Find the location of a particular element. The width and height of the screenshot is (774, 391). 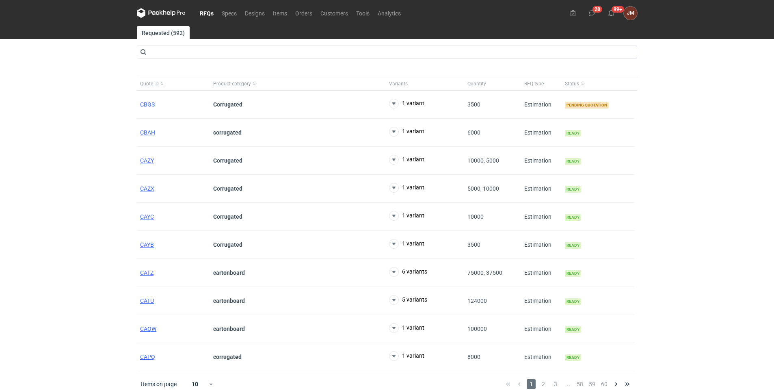

a: RFQs is located at coordinates (207, 13).